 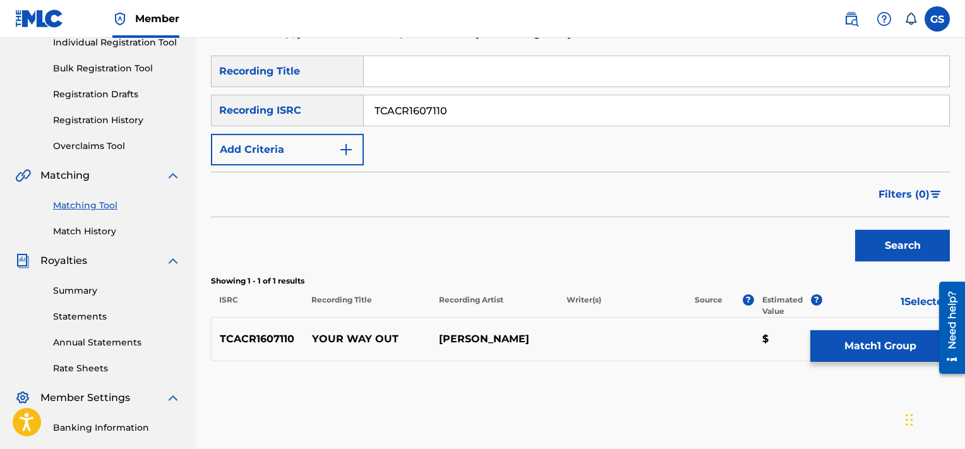 I want to click on img: Top Rightsholder, so click(x=120, y=19).